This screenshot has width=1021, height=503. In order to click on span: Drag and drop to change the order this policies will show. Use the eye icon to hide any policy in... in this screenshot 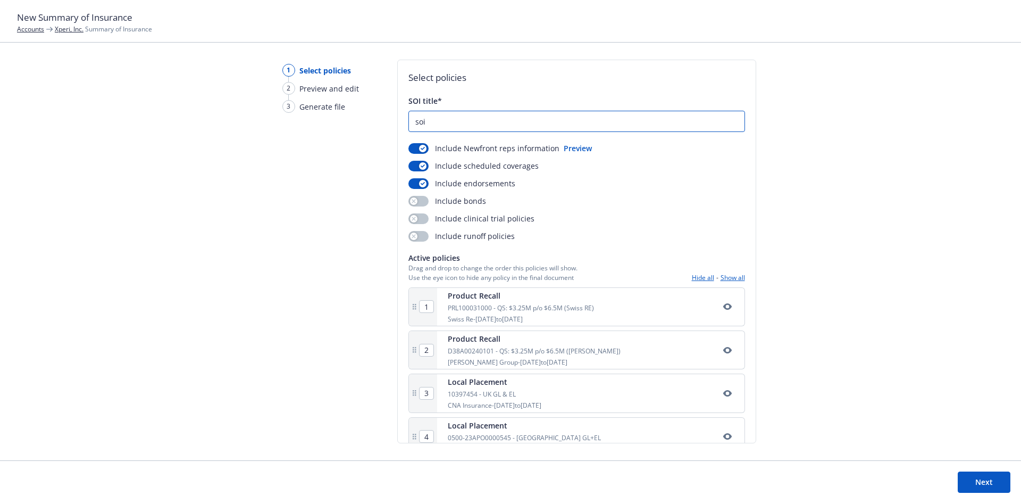, I will do `click(493, 272)`.